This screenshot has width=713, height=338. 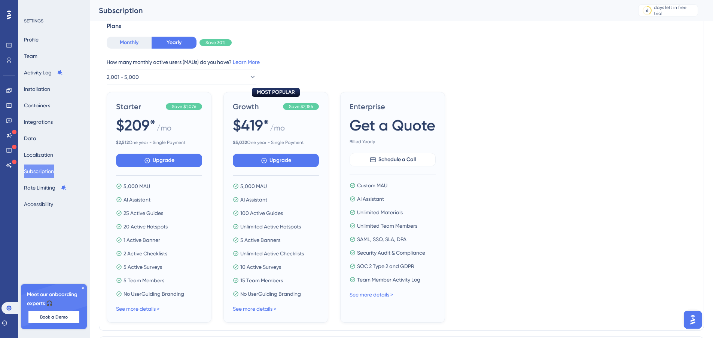 What do you see at coordinates (388, 280) in the screenshot?
I see `span: Team Member Activity Log` at bounding box center [388, 280].